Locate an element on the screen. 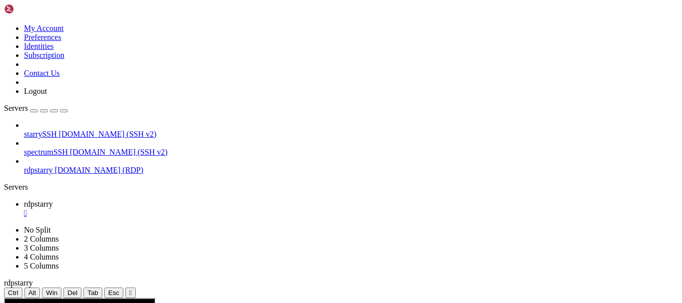 This screenshot has height=303, width=682. button: Alt is located at coordinates (32, 292).